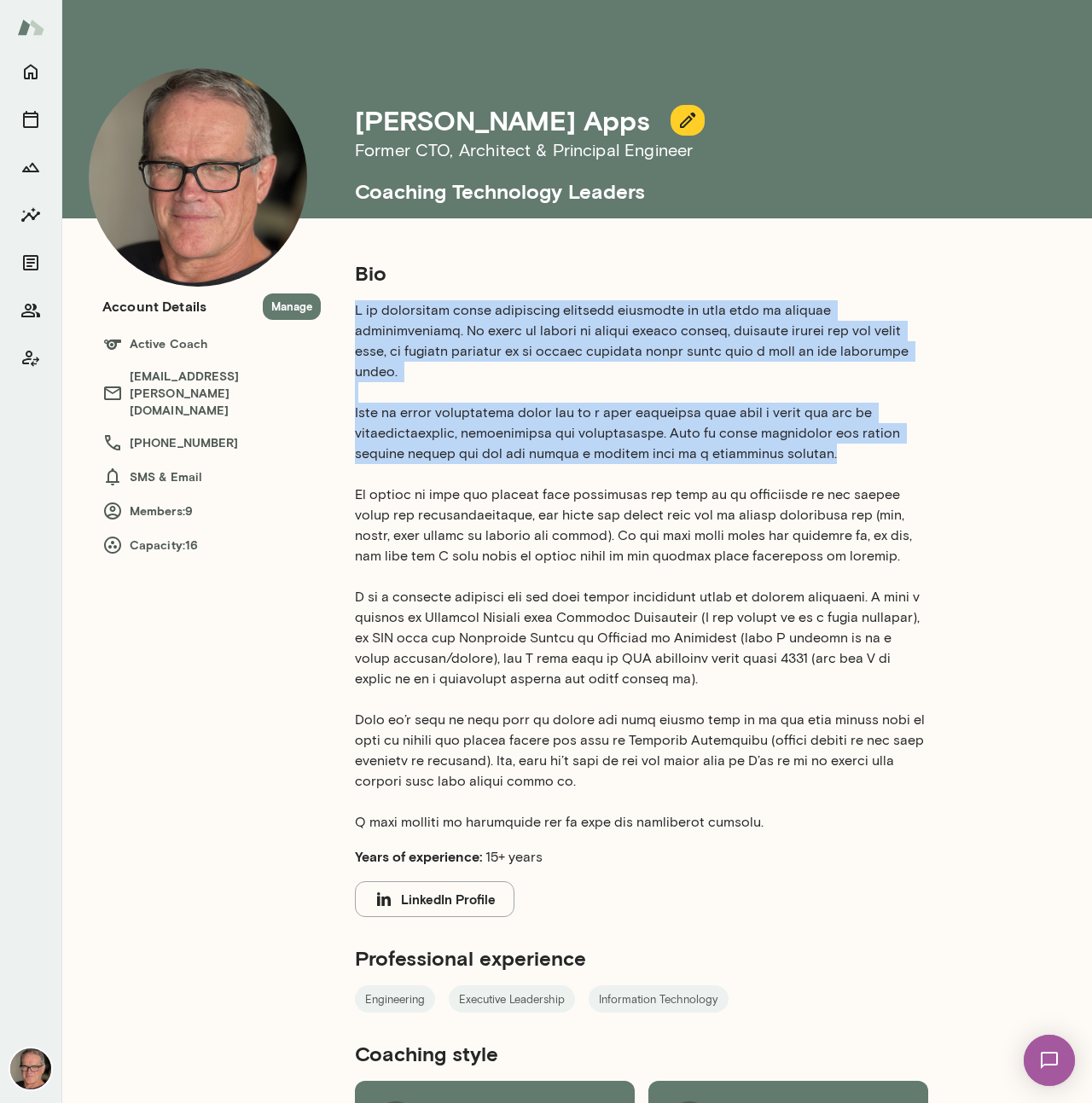 The image size is (1092, 1103). Describe the element at coordinates (31, 263) in the screenshot. I see `button: Documents` at that location.